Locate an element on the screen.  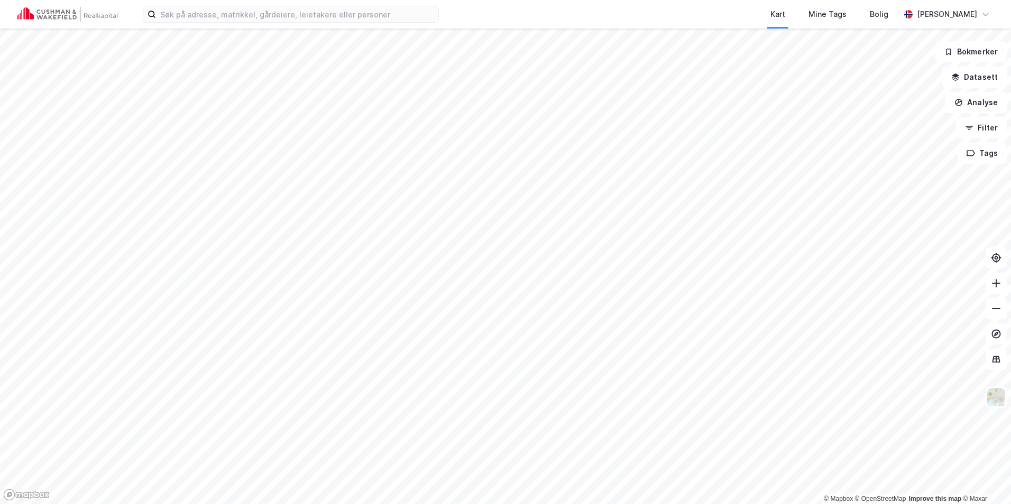
div: Mine Tags is located at coordinates (827, 14).